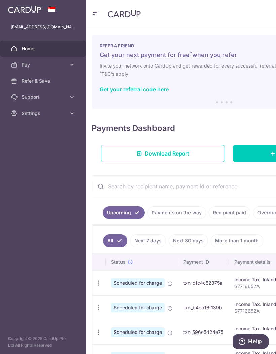  What do you see at coordinates (229, 213) in the screenshot?
I see `a: Recipient paid` at bounding box center [229, 213].